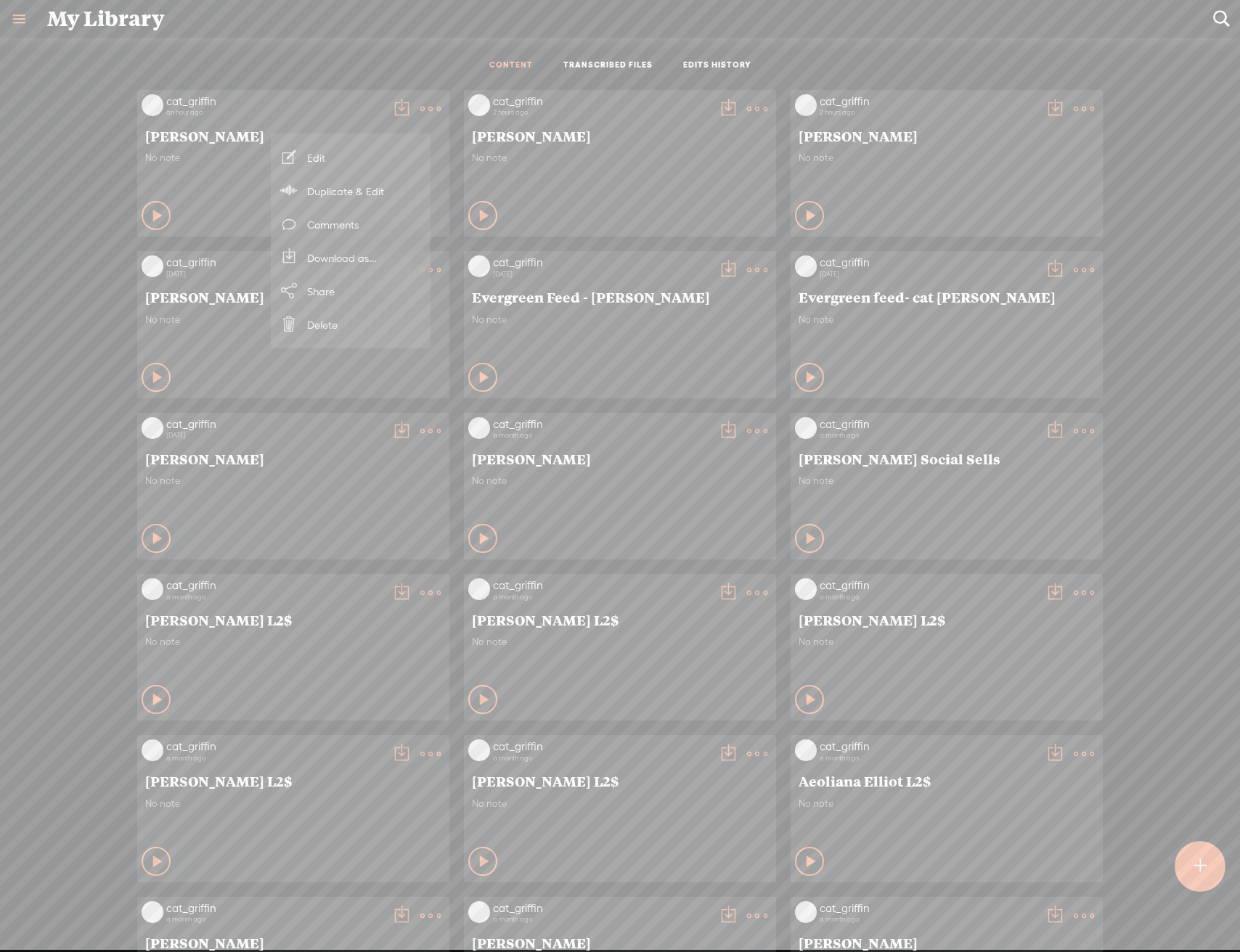  What do you see at coordinates (718, 65) in the screenshot?
I see `a: EDITS HISTORY` at bounding box center [718, 65].